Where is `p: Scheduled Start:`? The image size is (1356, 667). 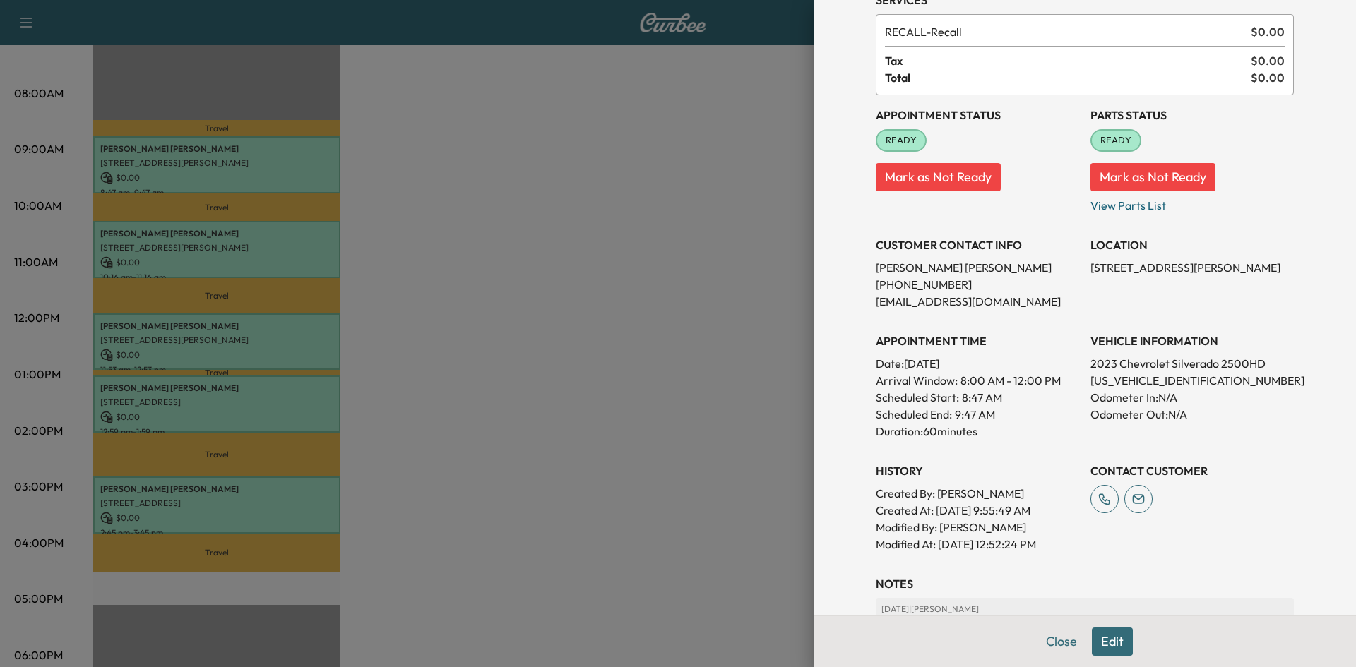
p: Scheduled Start: is located at coordinates (917, 398).